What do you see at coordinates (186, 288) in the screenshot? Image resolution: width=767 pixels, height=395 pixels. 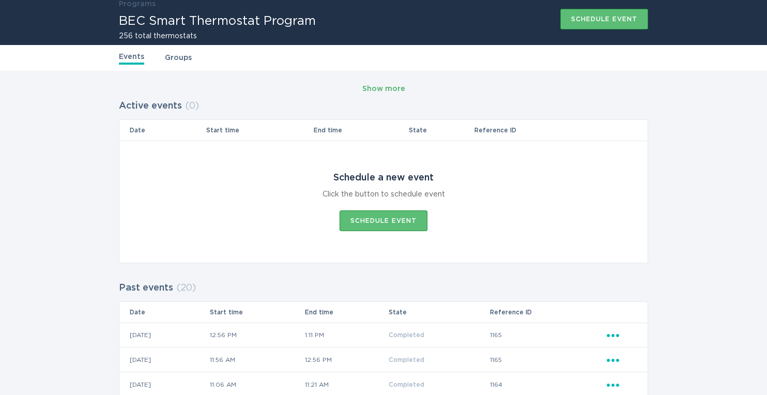 I see `span: ( 20 )` at bounding box center [186, 288].